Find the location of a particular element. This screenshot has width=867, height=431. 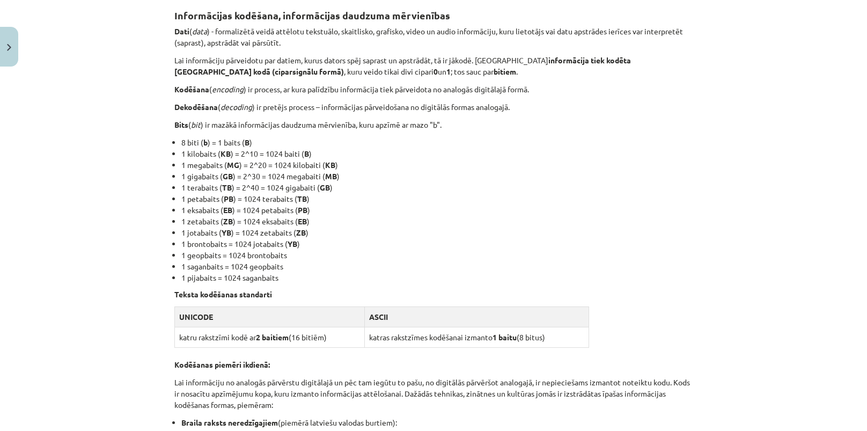

p: Lai informāciju no analogās pārvērstu digitālajā un pēc tam iegūtu to pašu, no digitālās pārvēršo... is located at coordinates (433, 393).